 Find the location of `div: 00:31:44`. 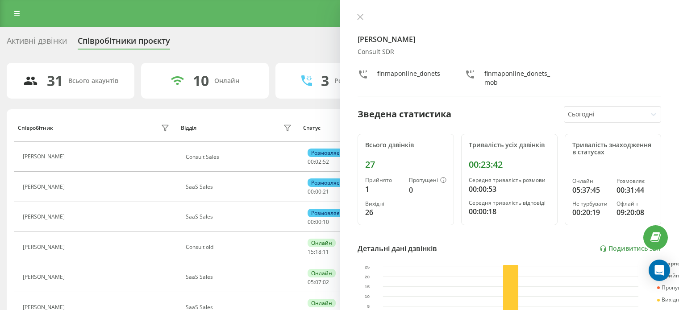

div: 00:31:44 is located at coordinates (635, 190).